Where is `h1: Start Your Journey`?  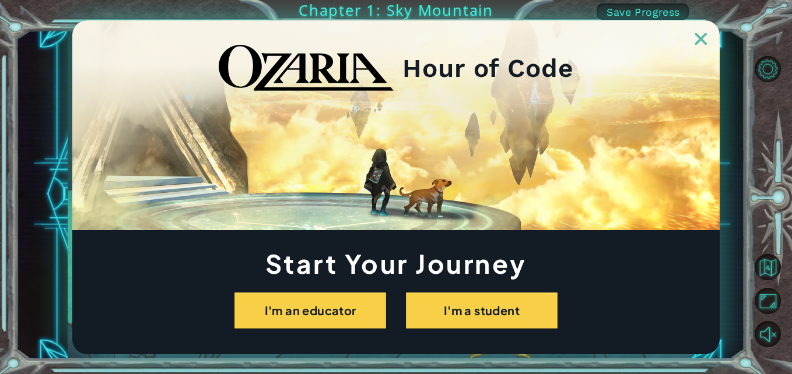
h1: Start Your Journey is located at coordinates (396, 264).